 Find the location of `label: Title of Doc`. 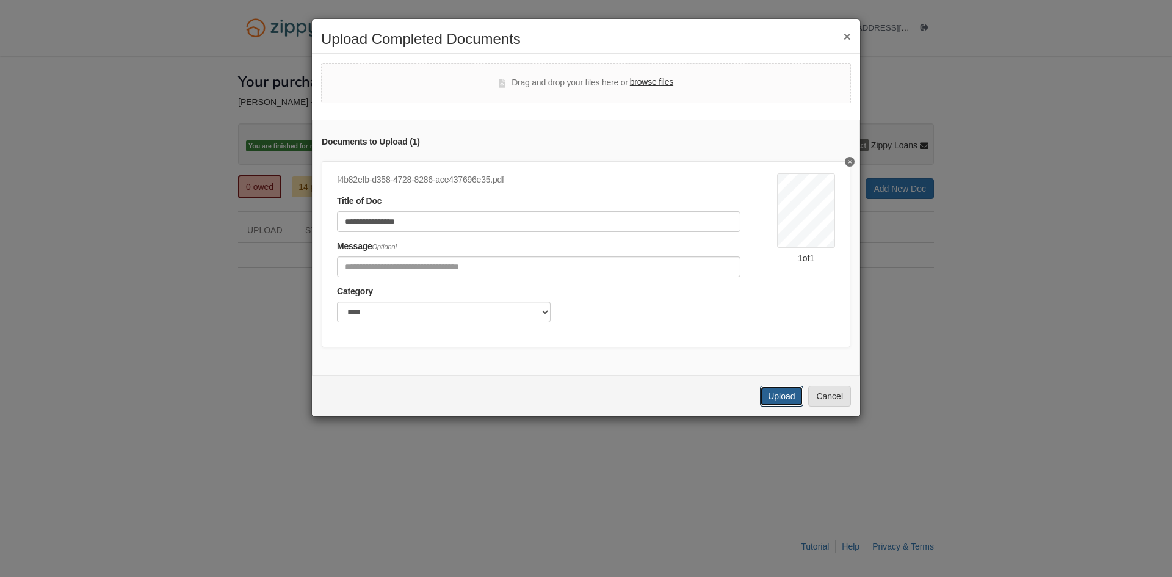

label: Title of Doc is located at coordinates (359, 202).